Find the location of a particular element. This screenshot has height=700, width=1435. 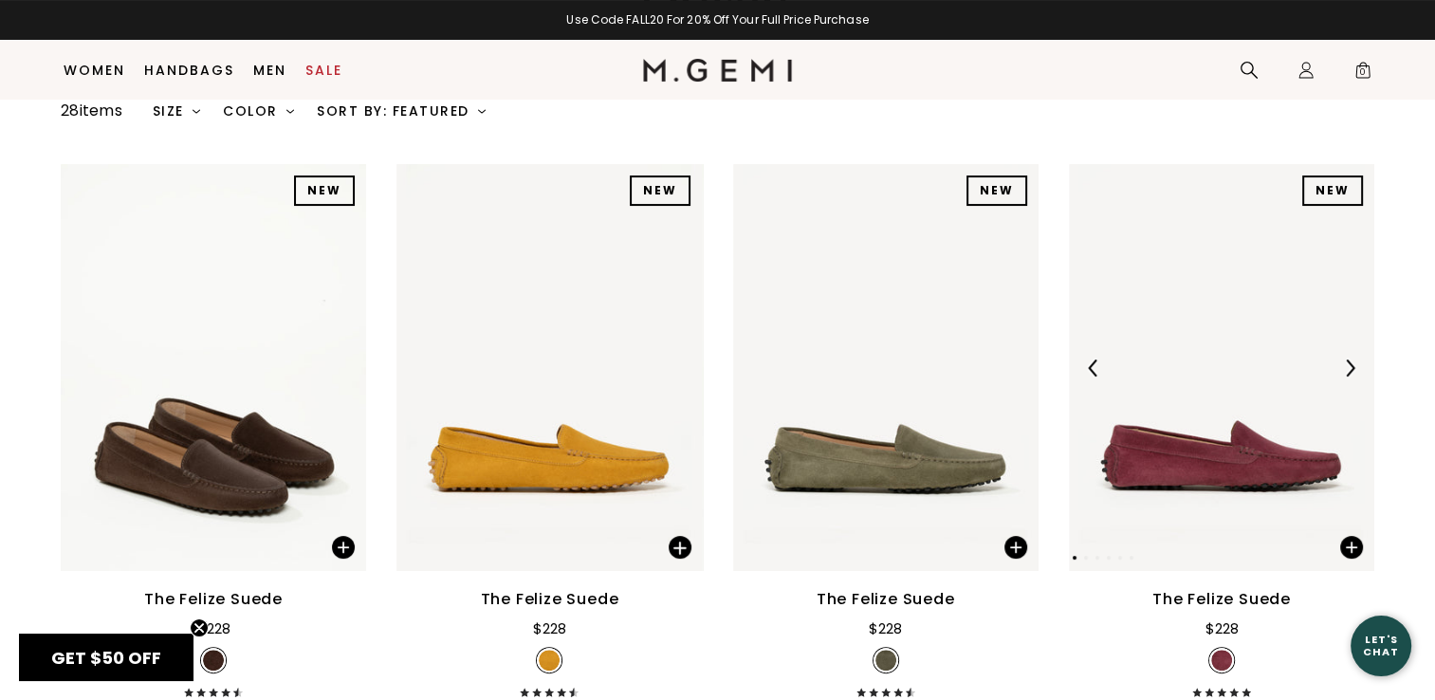

span: 0 is located at coordinates (1363, 74).